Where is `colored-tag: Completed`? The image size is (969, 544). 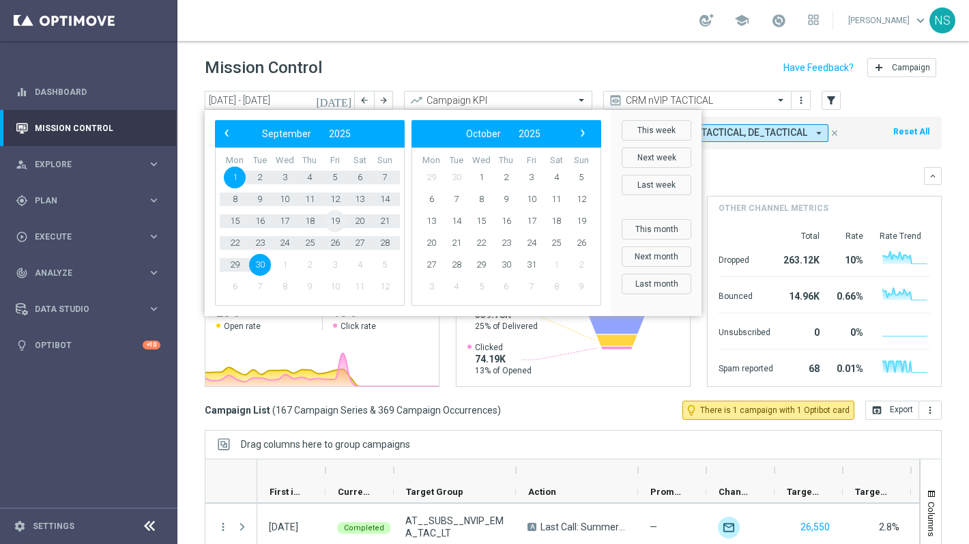 colored-tag: Completed is located at coordinates (364, 527).